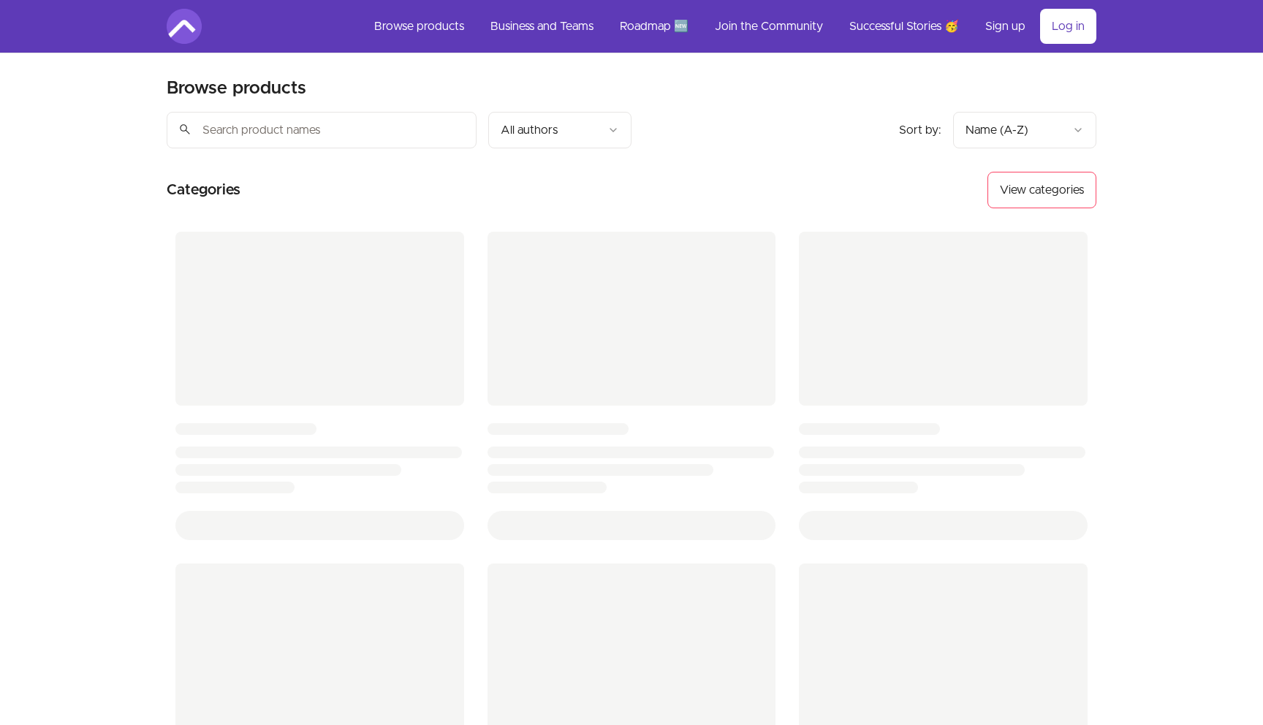  I want to click on a: Sign up, so click(1005, 26).